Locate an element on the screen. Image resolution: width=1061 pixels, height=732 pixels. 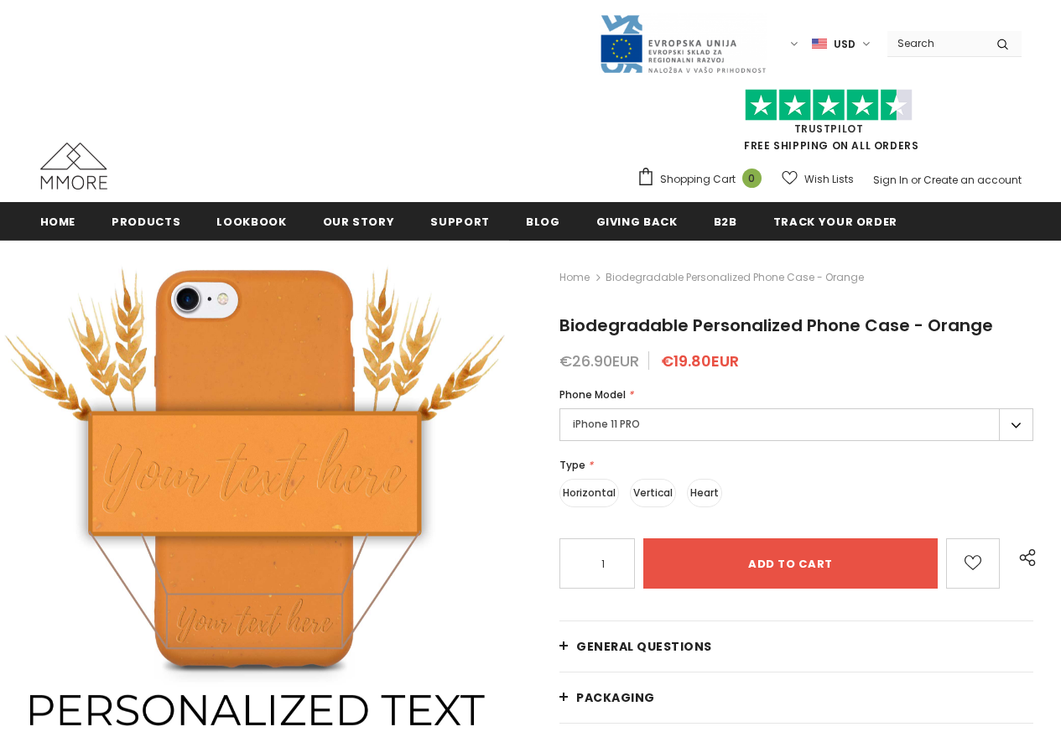
a: Wish Lists is located at coordinates (818, 179).